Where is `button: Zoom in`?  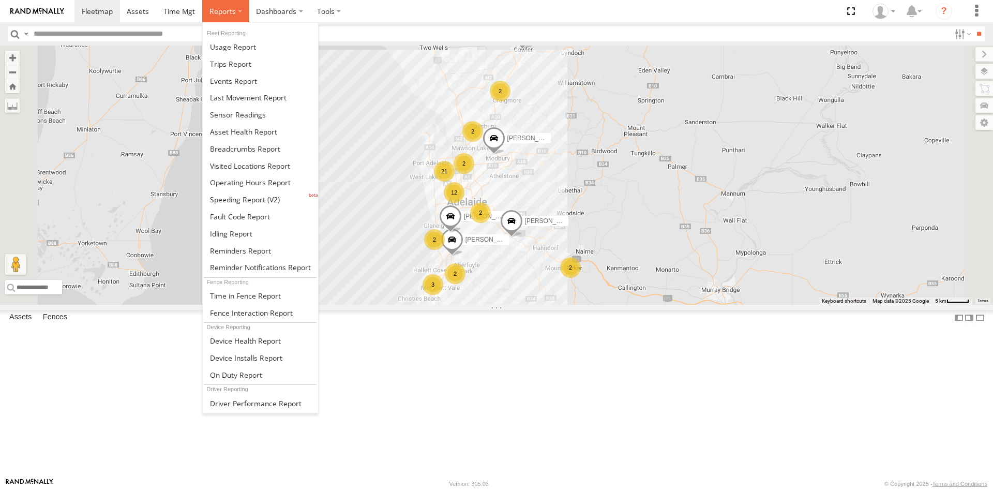
button: Zoom in is located at coordinates (12, 57).